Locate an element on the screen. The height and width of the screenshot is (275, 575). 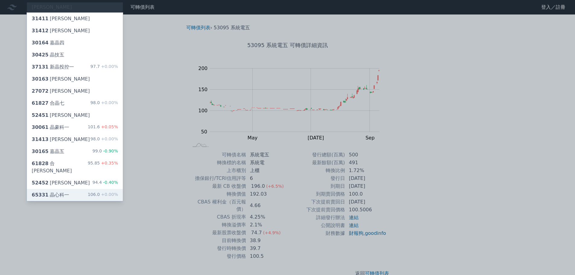
span: -0.40% is located at coordinates (110, 182).